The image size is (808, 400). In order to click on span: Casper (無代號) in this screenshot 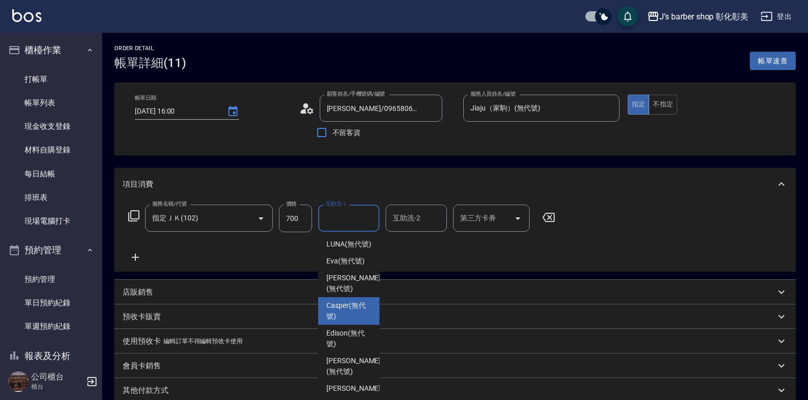, I will do `click(349, 311)`.